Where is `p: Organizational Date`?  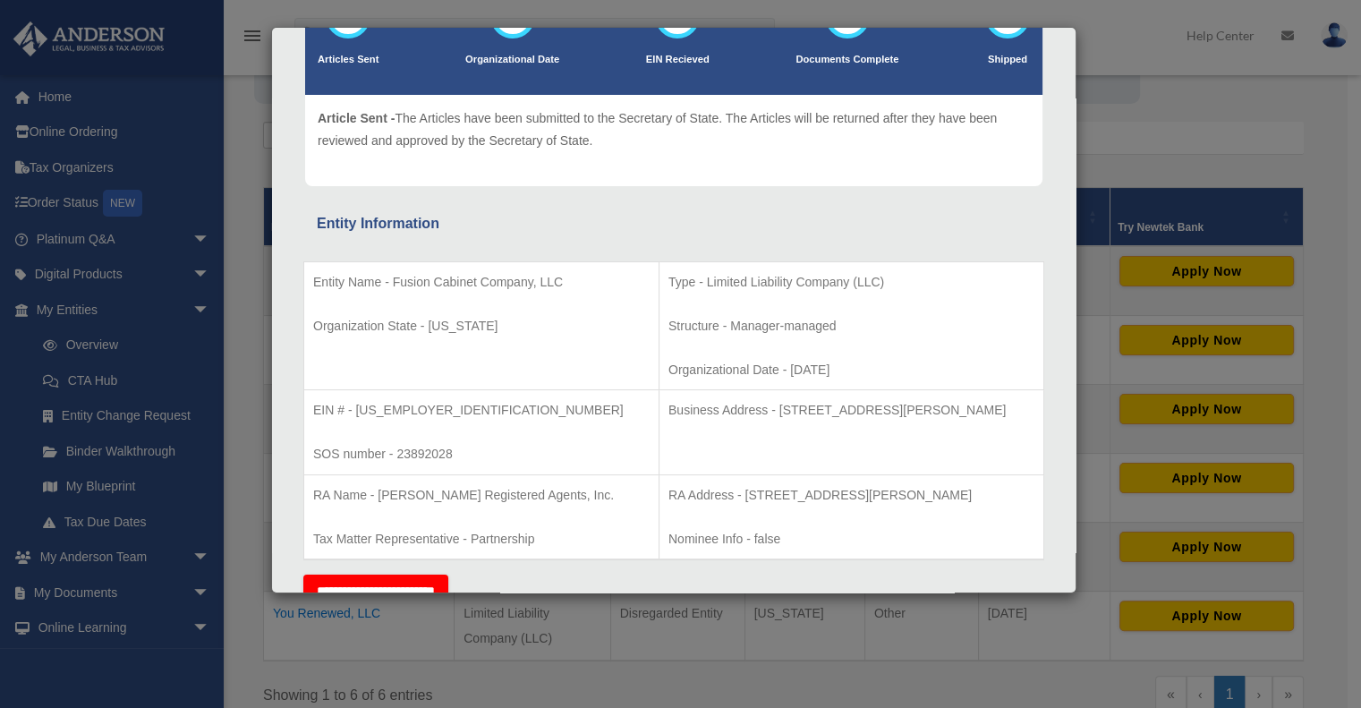 p: Organizational Date is located at coordinates (512, 60).